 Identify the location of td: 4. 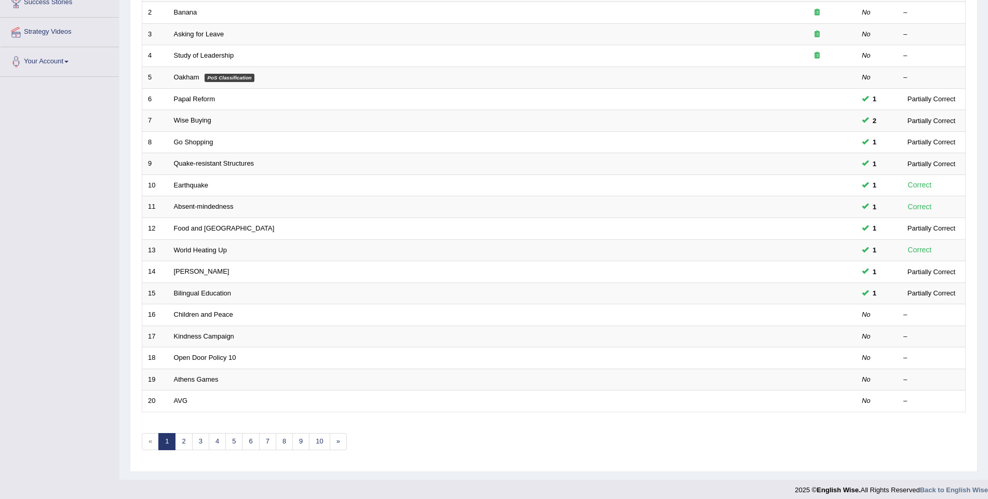
(155, 56).